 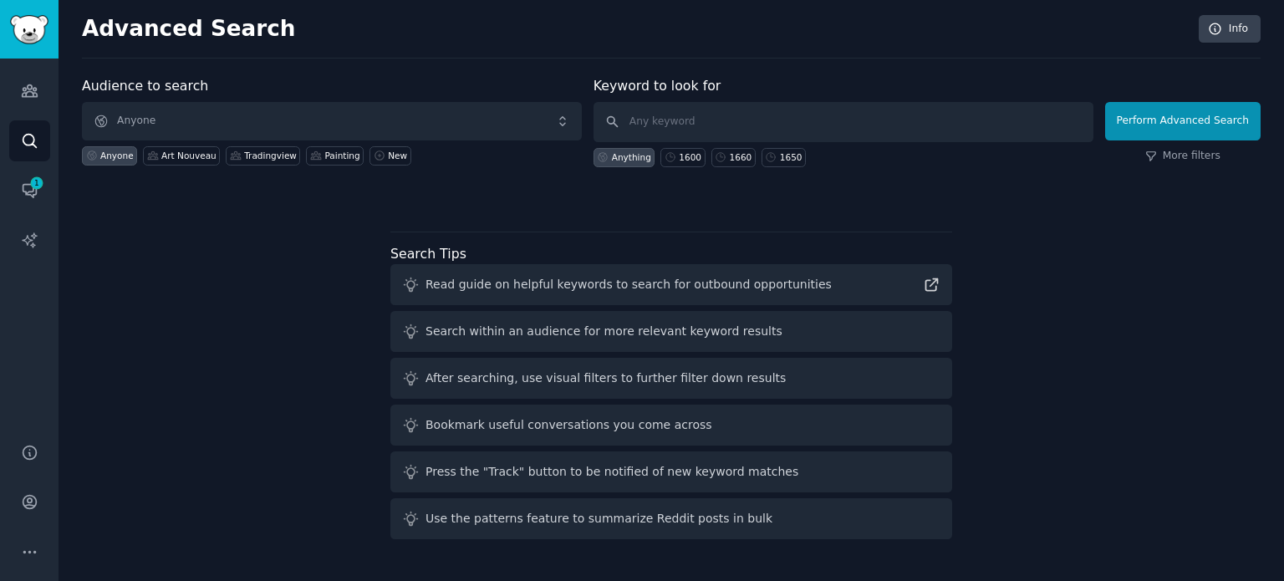 What do you see at coordinates (603, 331) in the screenshot?
I see `div: Search within an audience for more relevant keyword results` at bounding box center [603, 331].